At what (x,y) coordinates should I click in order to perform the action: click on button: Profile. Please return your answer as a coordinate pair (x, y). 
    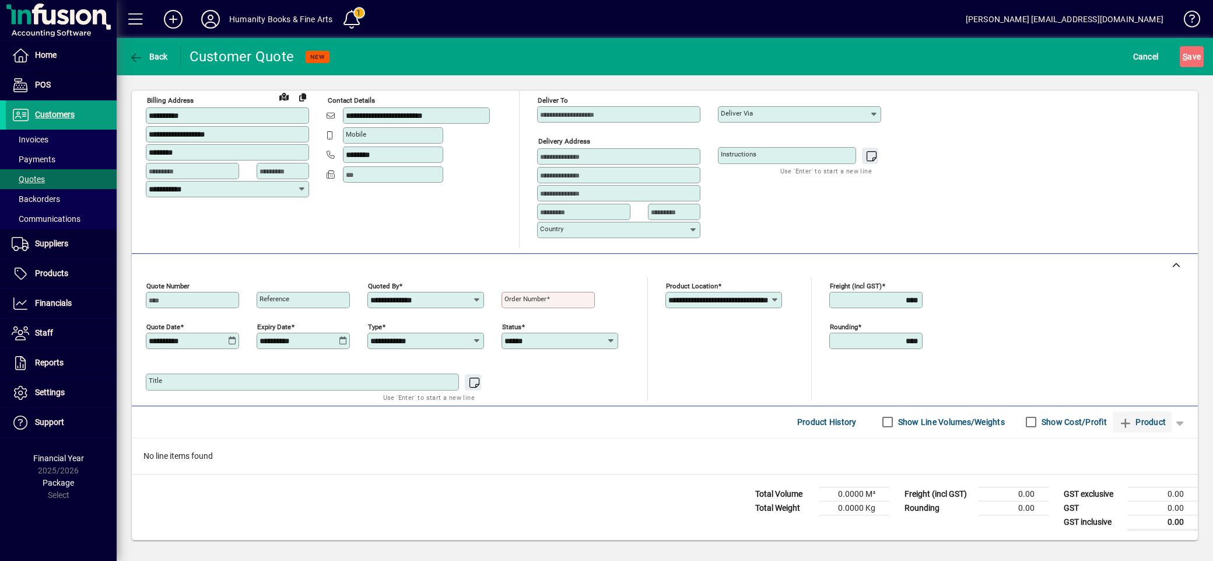
    Looking at the image, I should click on (211, 19).